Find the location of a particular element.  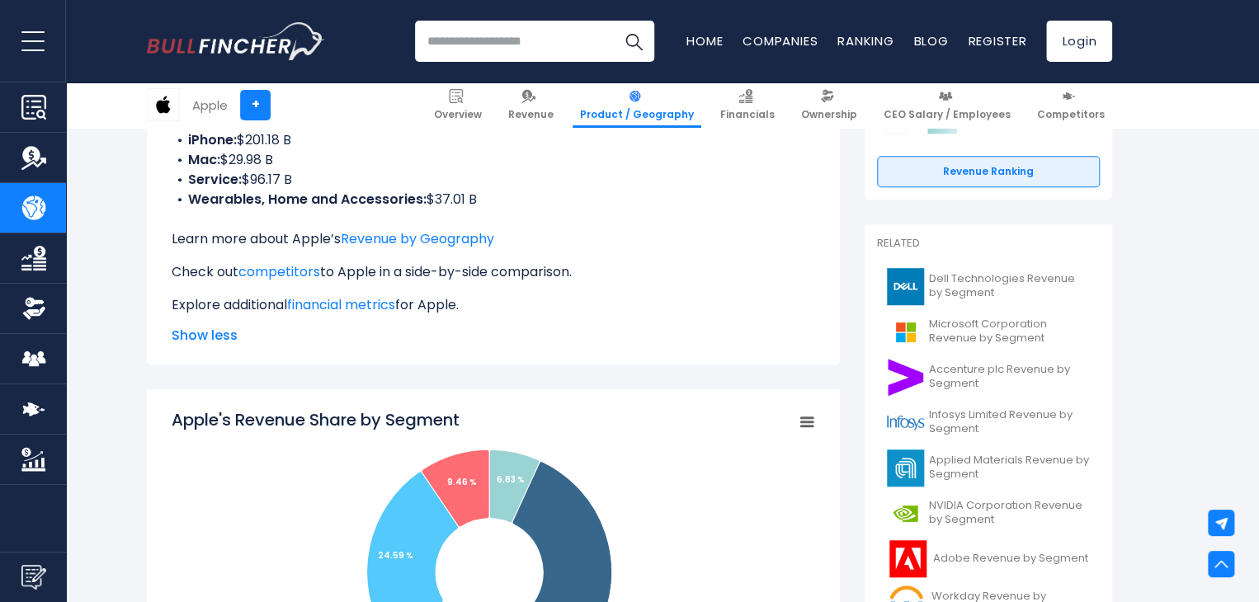

span: Overview is located at coordinates (458, 115).